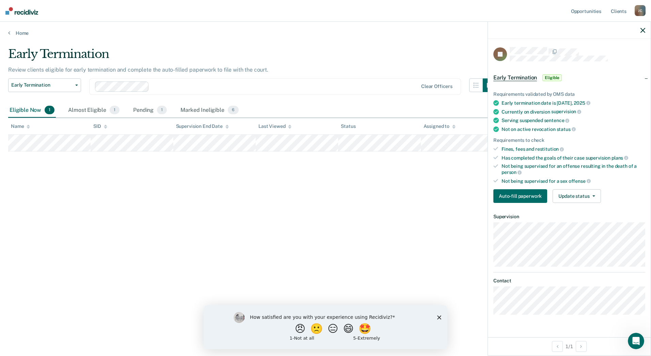 The image size is (651, 356). What do you see at coordinates (162, 24) in the screenshot?
I see `button: 5` at bounding box center [162, 24].